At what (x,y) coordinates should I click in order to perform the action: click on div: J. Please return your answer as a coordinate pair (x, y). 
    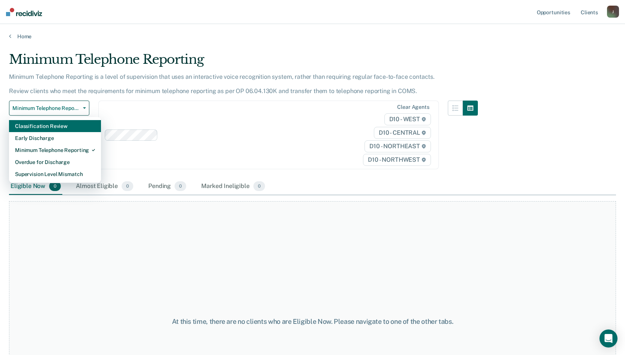
    Looking at the image, I should click on (613, 12).